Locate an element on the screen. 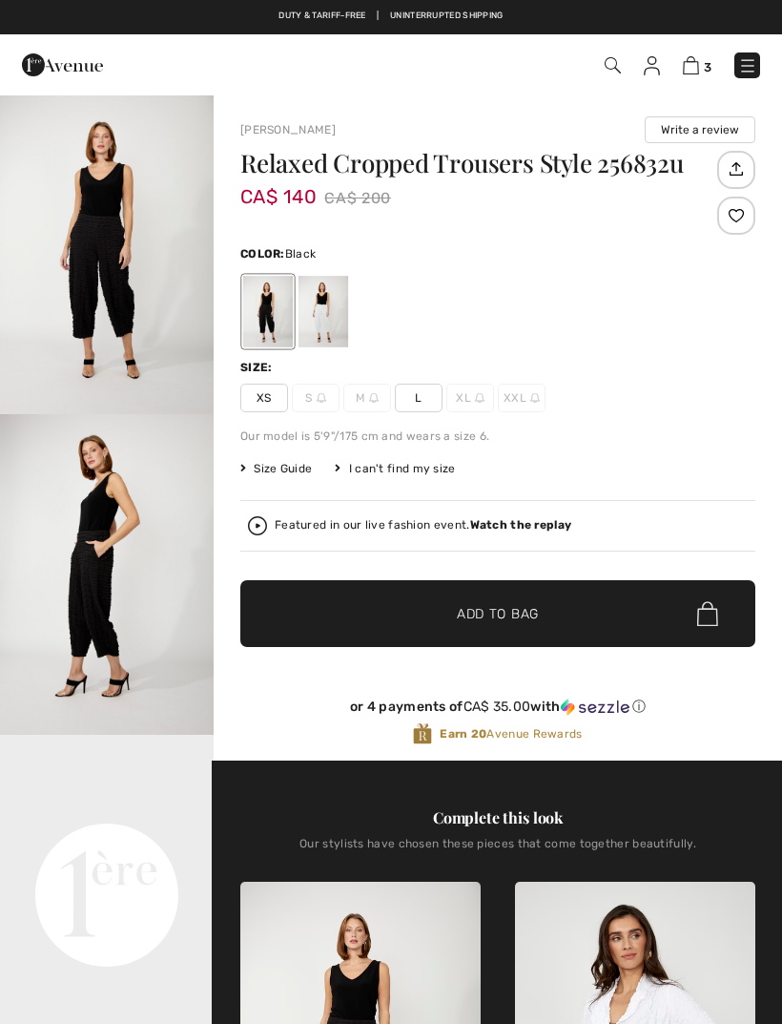 This screenshot has height=1024, width=782. span: L is located at coordinates (419, 398).